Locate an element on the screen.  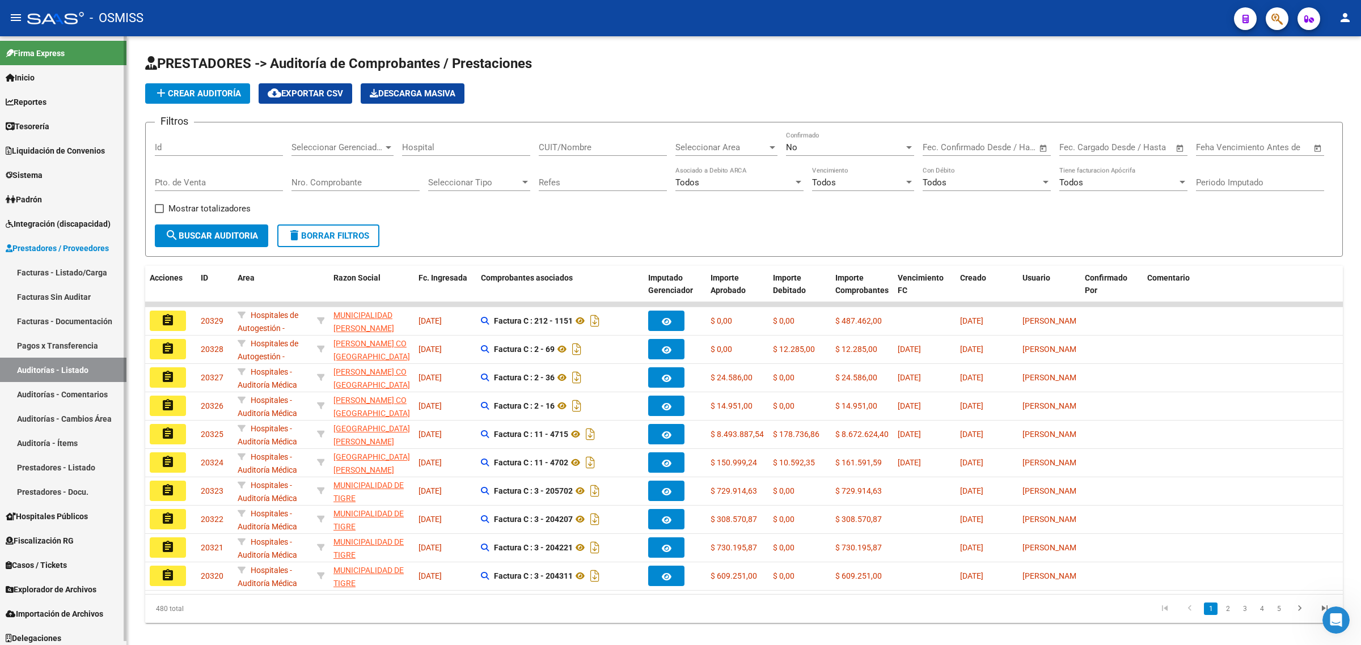
span: Importe Comprobantes is located at coordinates (862, 284).